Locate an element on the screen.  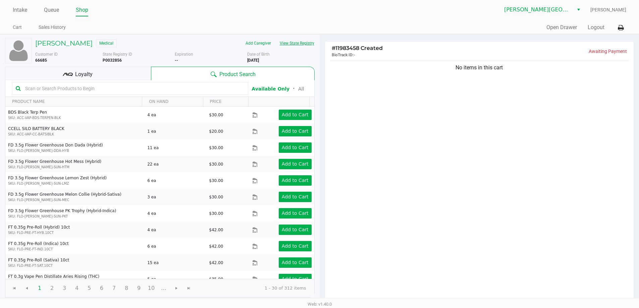
a: Queue is located at coordinates (51, 10).